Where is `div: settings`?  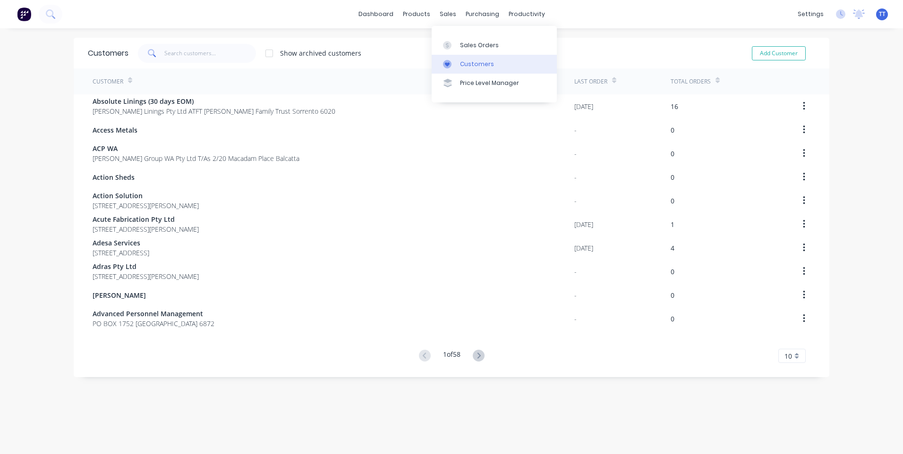 div: settings is located at coordinates (811, 14).